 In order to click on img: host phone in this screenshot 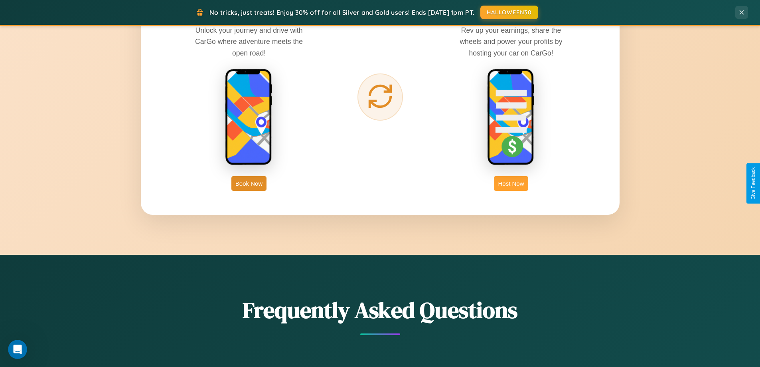, I will do `click(511, 117)`.